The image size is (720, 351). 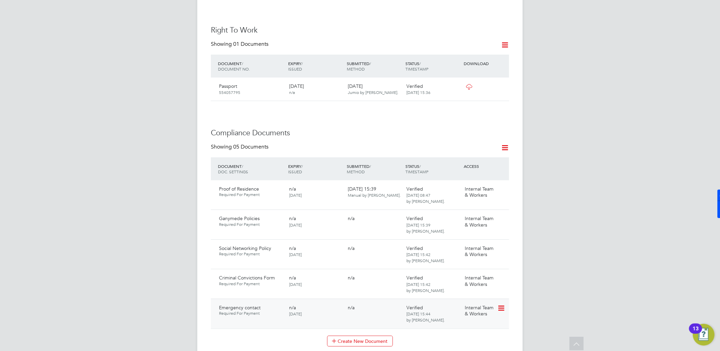 I want to click on div: 13, so click(x=696, y=333).